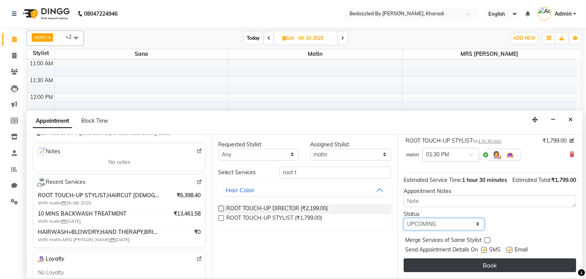  I want to click on button: Book, so click(490, 265).